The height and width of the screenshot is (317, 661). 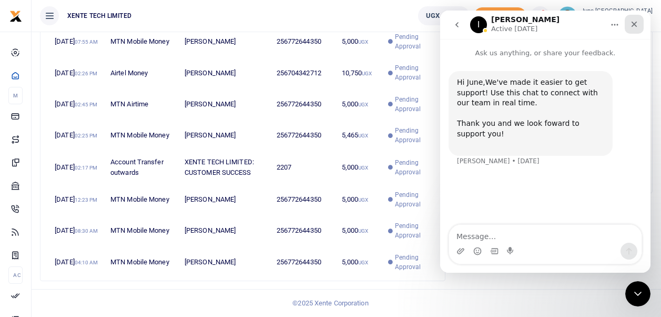 What do you see at coordinates (303, 73) in the screenshot?
I see `td: 256704342712` at bounding box center [303, 73].